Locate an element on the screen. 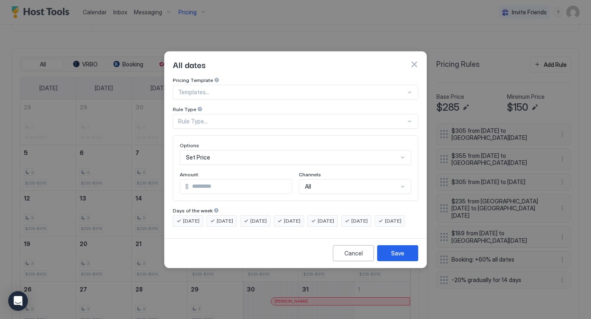  span: Pricing Template is located at coordinates (193, 80).